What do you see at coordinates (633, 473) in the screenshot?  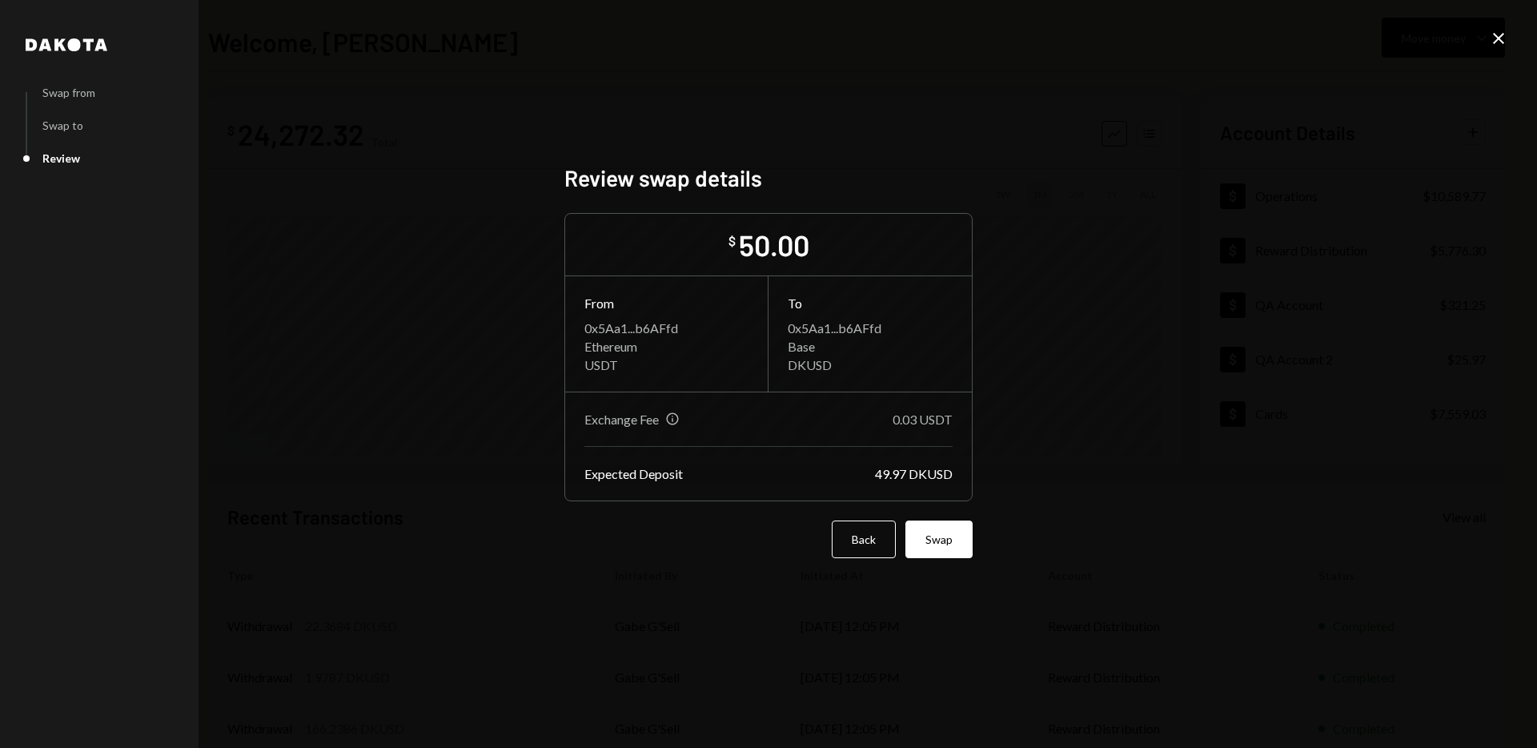 I see `div: Expected Deposit` at bounding box center [633, 473].